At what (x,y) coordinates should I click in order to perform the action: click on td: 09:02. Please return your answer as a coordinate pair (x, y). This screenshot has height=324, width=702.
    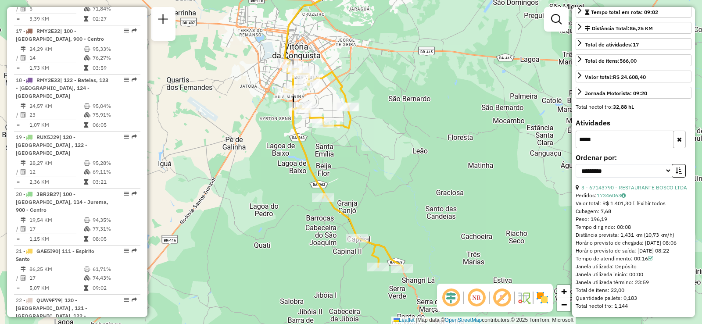
    Looking at the image, I should click on (114, 288).